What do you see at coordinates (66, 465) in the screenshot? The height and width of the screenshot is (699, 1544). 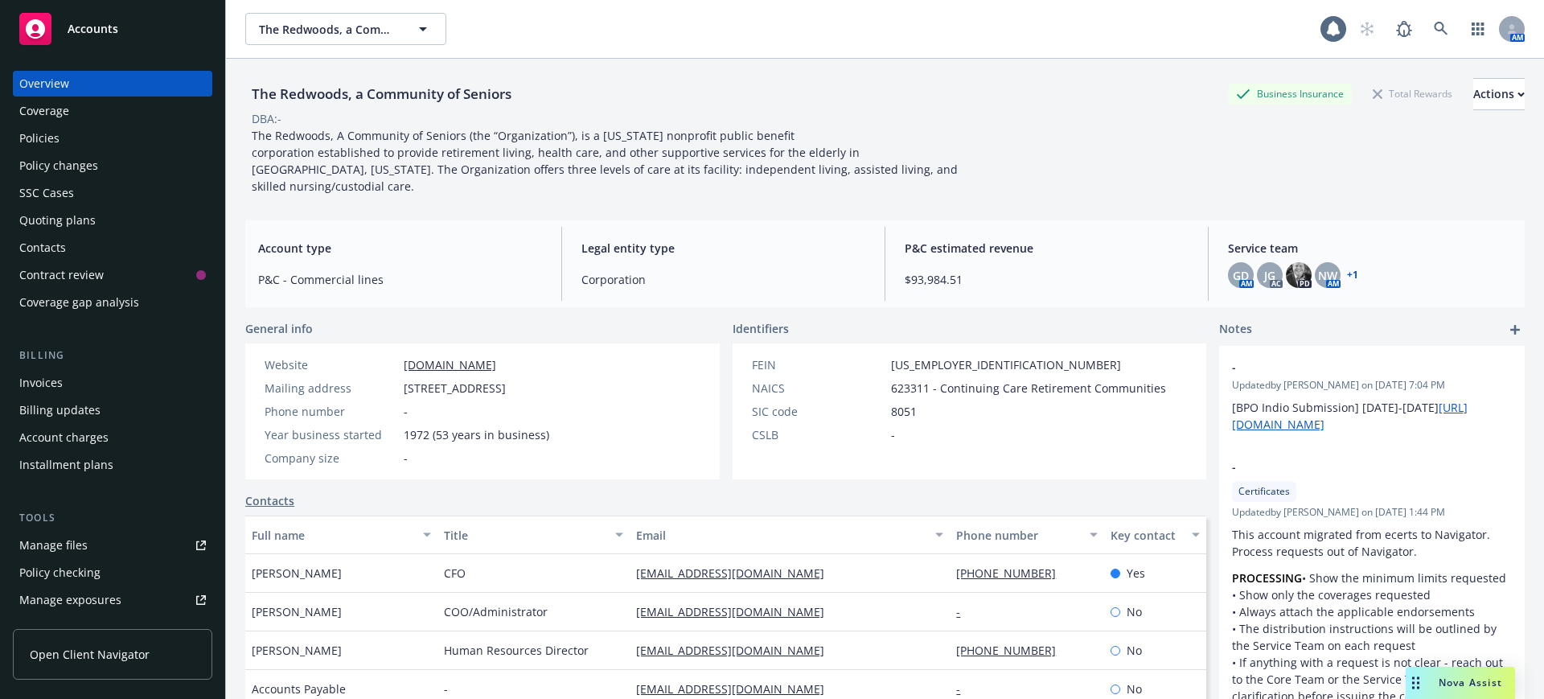 I see `div: Installment plans` at bounding box center [66, 465].